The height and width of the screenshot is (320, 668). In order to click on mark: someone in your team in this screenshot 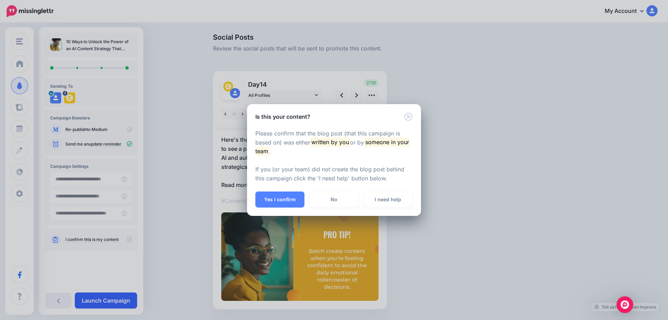, I will do `click(333, 147)`.